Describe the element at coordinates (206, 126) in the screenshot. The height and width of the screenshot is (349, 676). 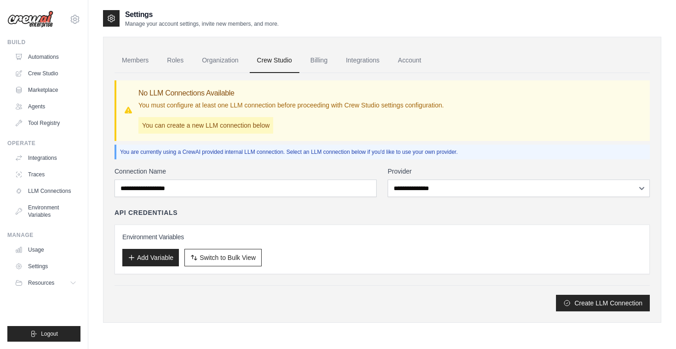
I see `p: You can create a new LLM connection below` at that location.